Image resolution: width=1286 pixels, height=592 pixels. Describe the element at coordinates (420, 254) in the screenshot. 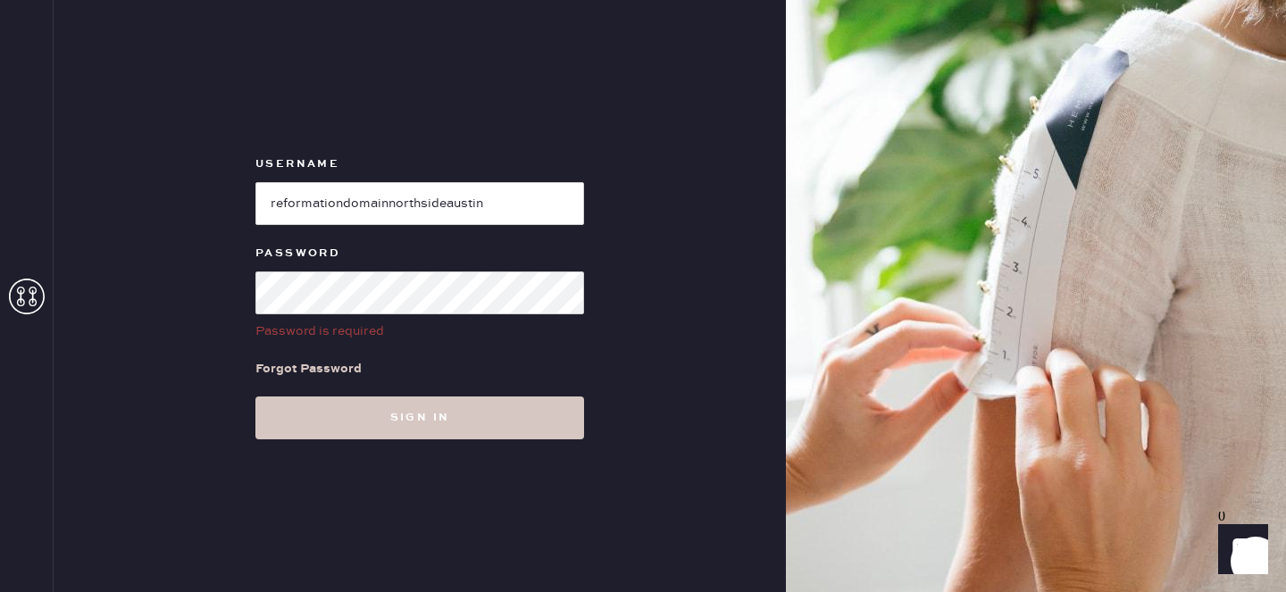

I see `label: Password` at that location.